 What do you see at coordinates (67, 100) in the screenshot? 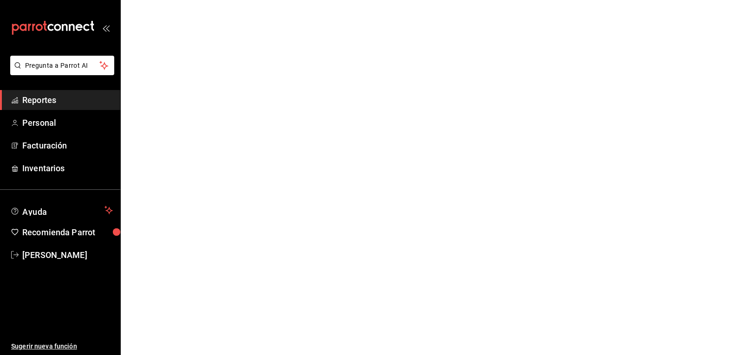
I see `span: Reportes` at bounding box center [67, 100].